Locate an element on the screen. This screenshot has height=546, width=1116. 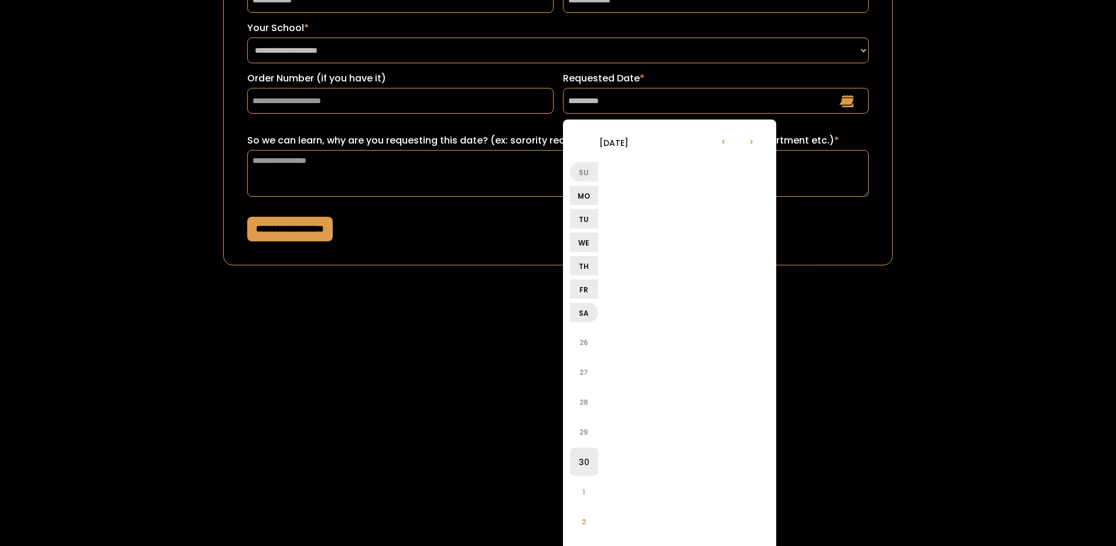
li: Su is located at coordinates (584, 172).